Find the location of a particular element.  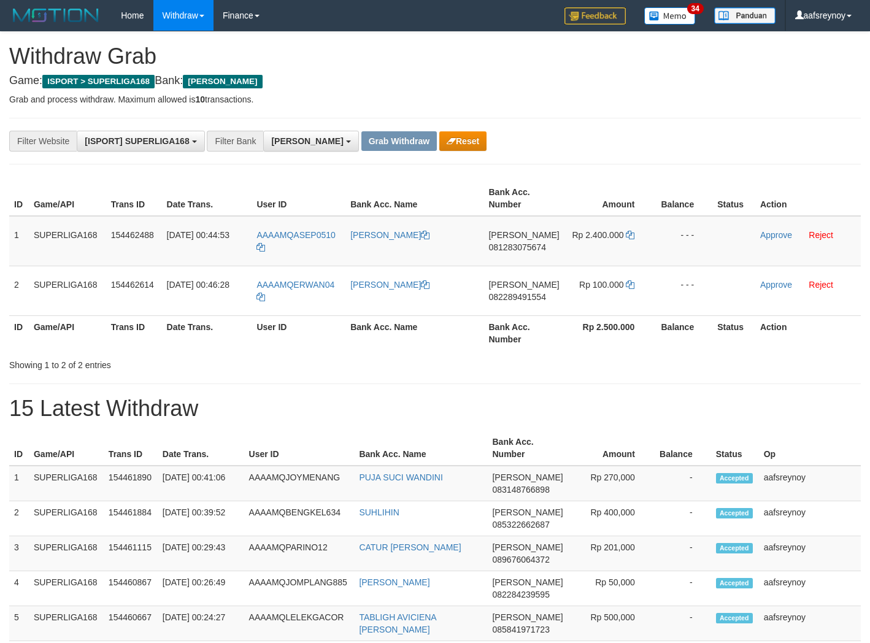

button: Grab Withdraw is located at coordinates (399, 141).